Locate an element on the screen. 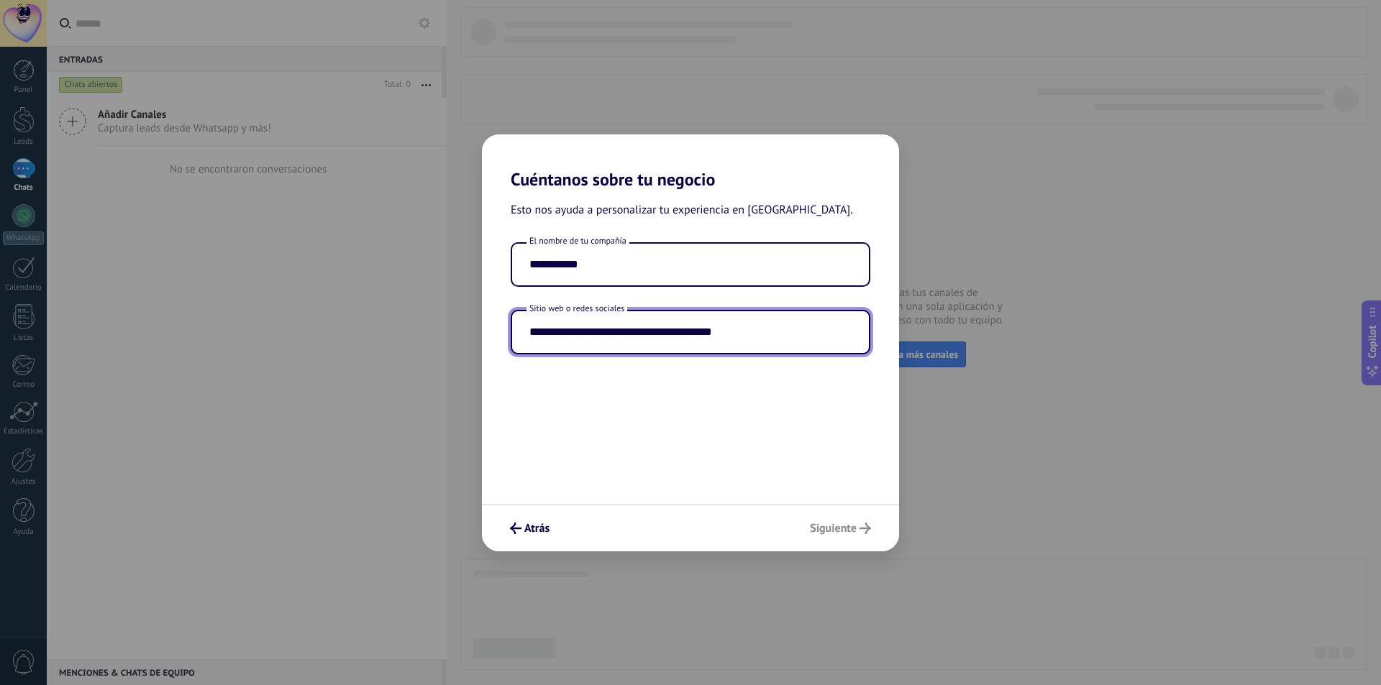 The height and width of the screenshot is (685, 1381). span: El nombre de tu compañía is located at coordinates (577, 241).